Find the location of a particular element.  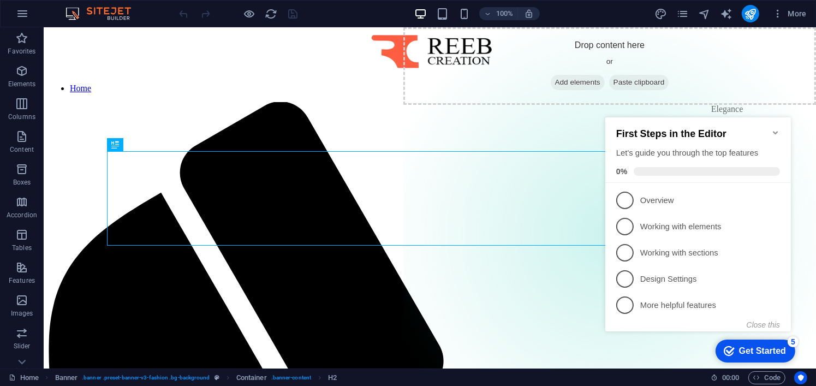

i: This element is a customizable preset is located at coordinates (217, 377).